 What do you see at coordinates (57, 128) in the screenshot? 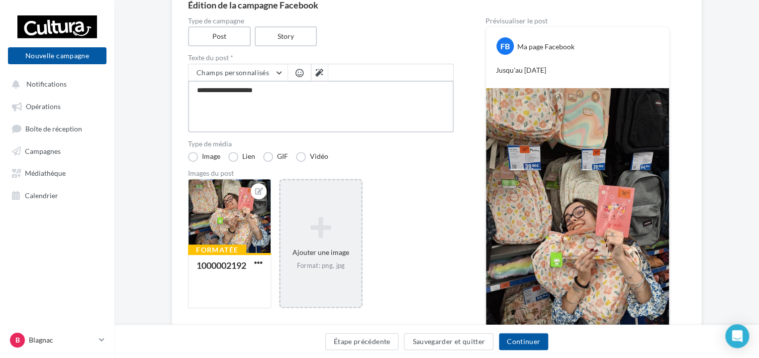
I see `a: Boîte de réception` at bounding box center [57, 128].